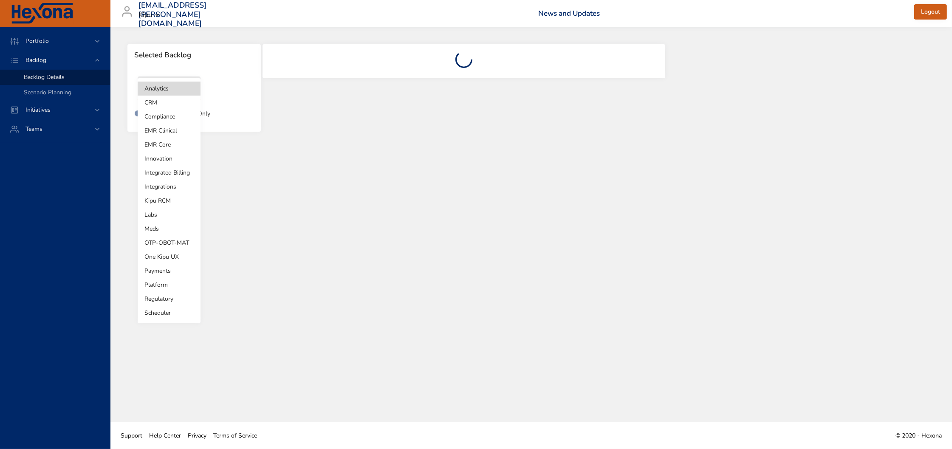  I want to click on li: Kipu RCM, so click(169, 200).